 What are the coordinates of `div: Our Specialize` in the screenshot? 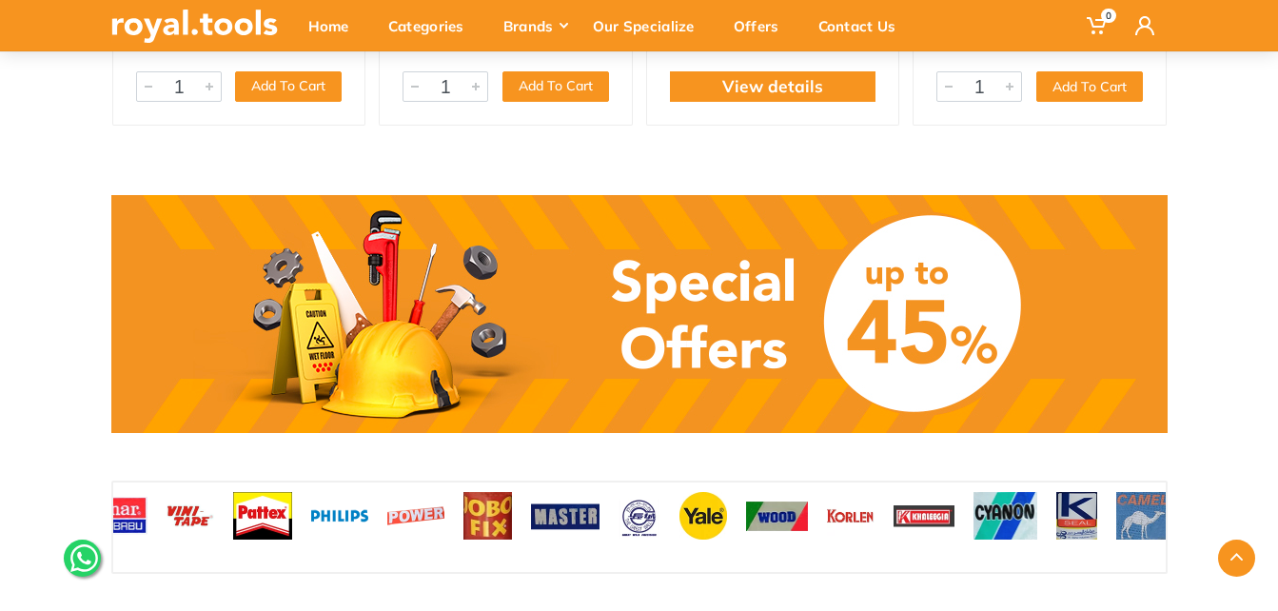 It's located at (650, 26).